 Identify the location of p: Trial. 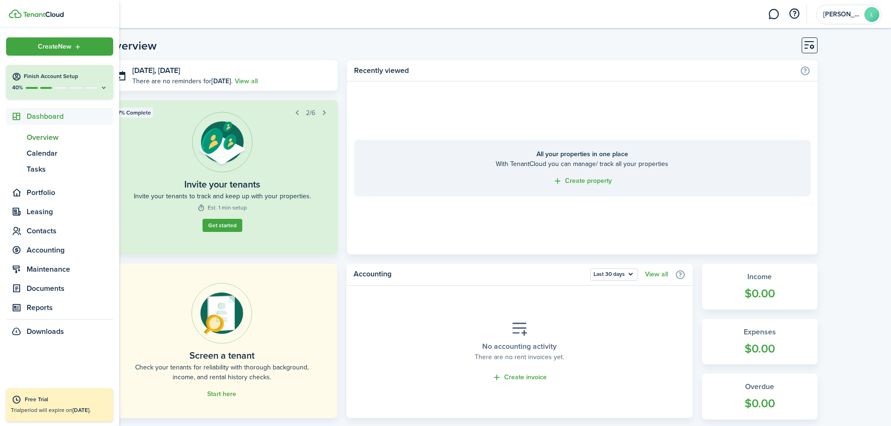
(59, 410).